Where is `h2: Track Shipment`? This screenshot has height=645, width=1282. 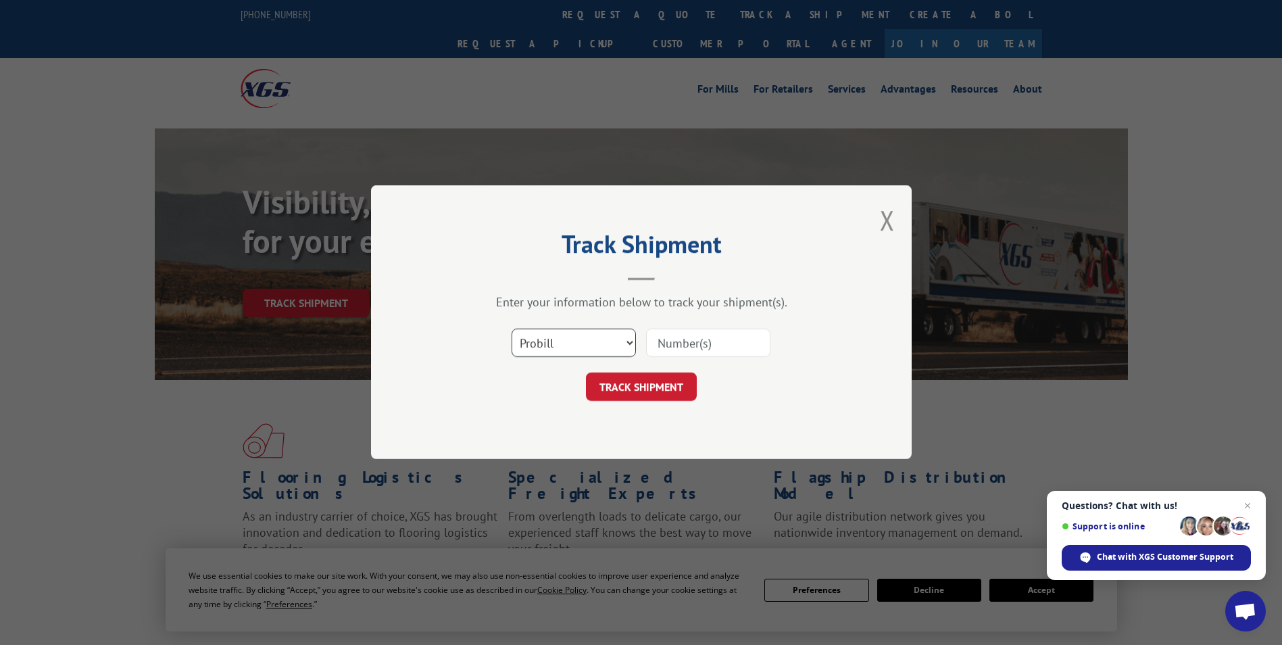
h2: Track Shipment is located at coordinates (641, 247).